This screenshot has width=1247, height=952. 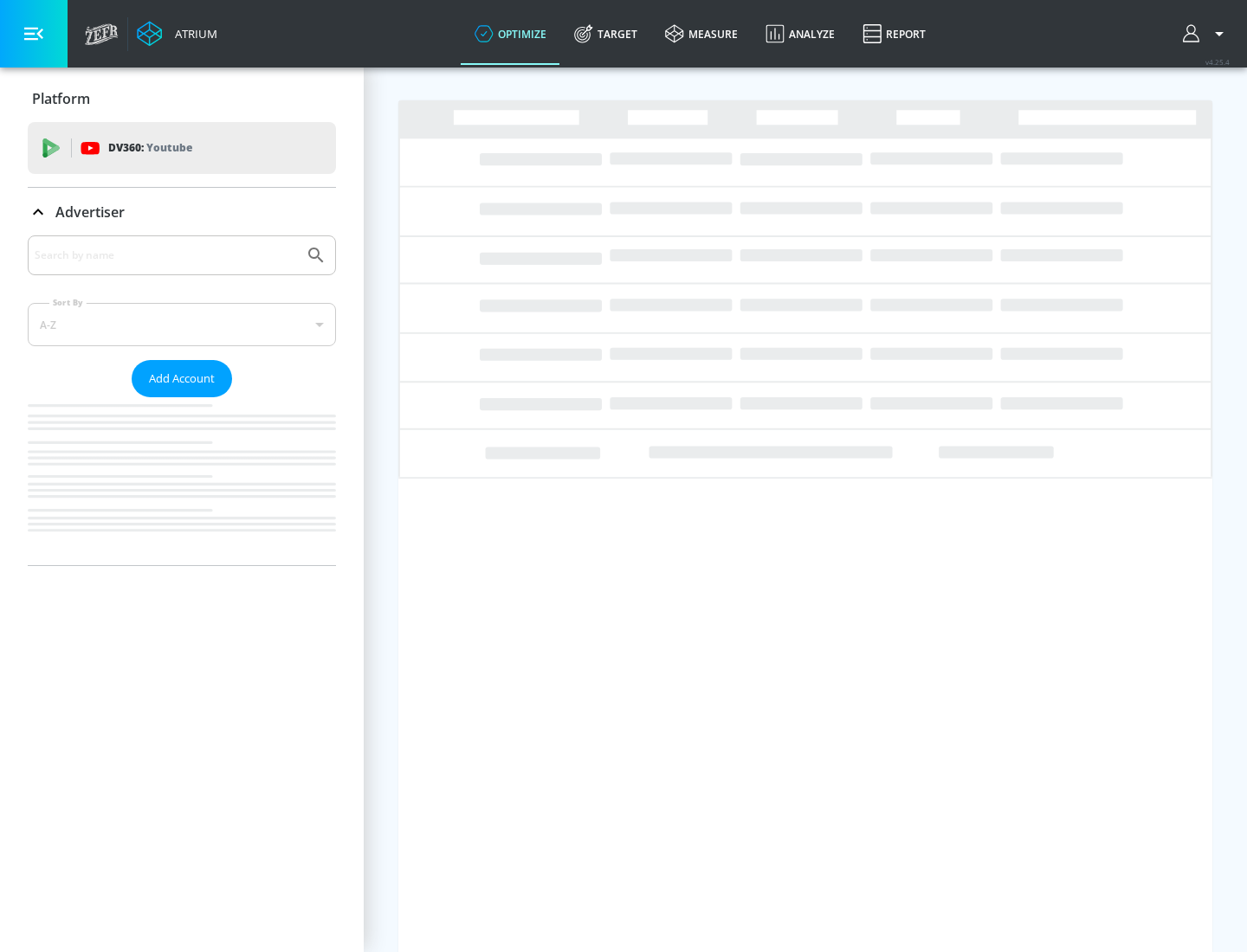 I want to click on div: DV360: Youtube, so click(x=182, y=148).